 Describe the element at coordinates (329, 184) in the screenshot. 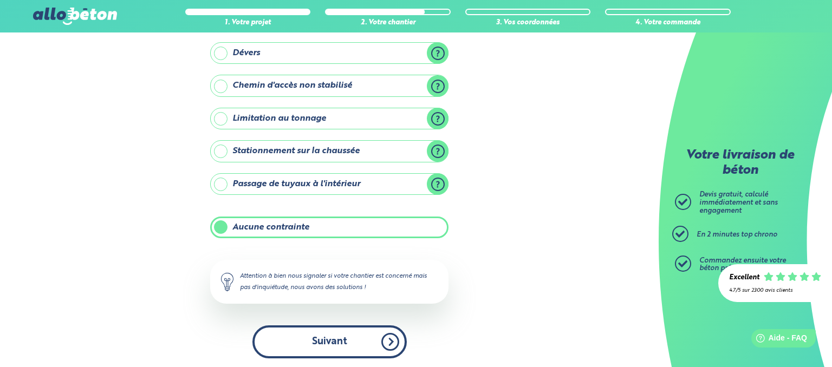

I see `label: Passage de tuyaux à l'intérieur` at that location.